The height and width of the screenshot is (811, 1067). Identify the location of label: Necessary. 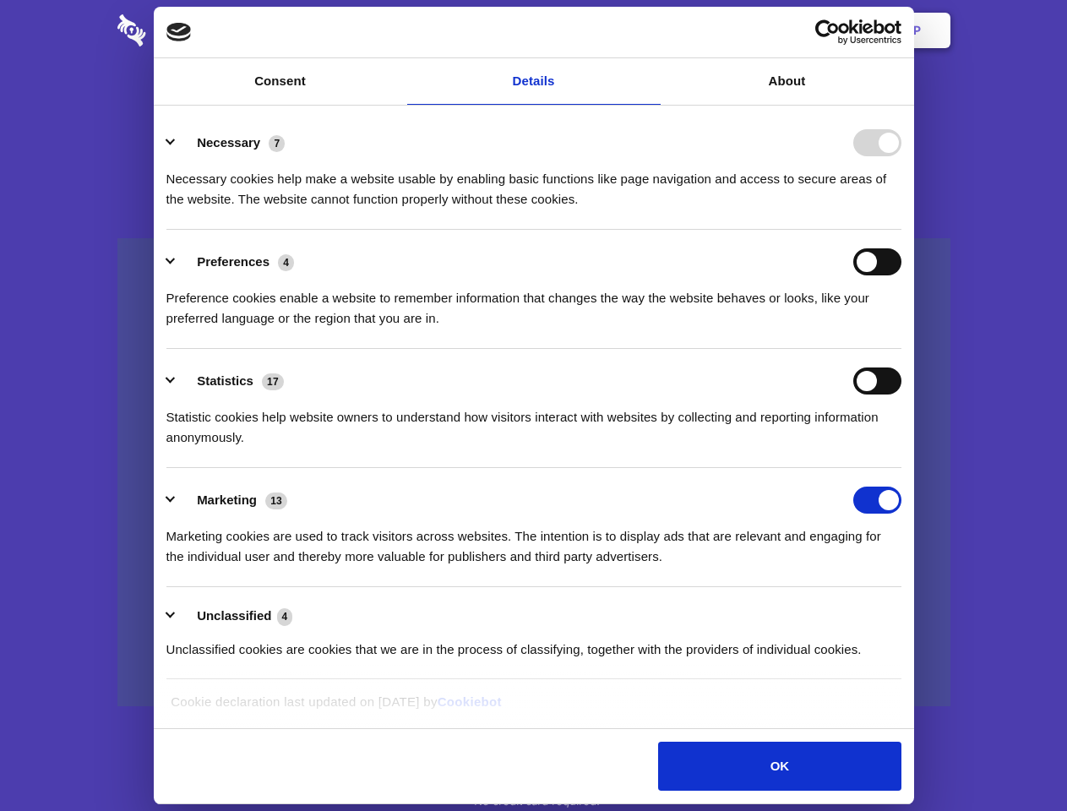
(228, 142).